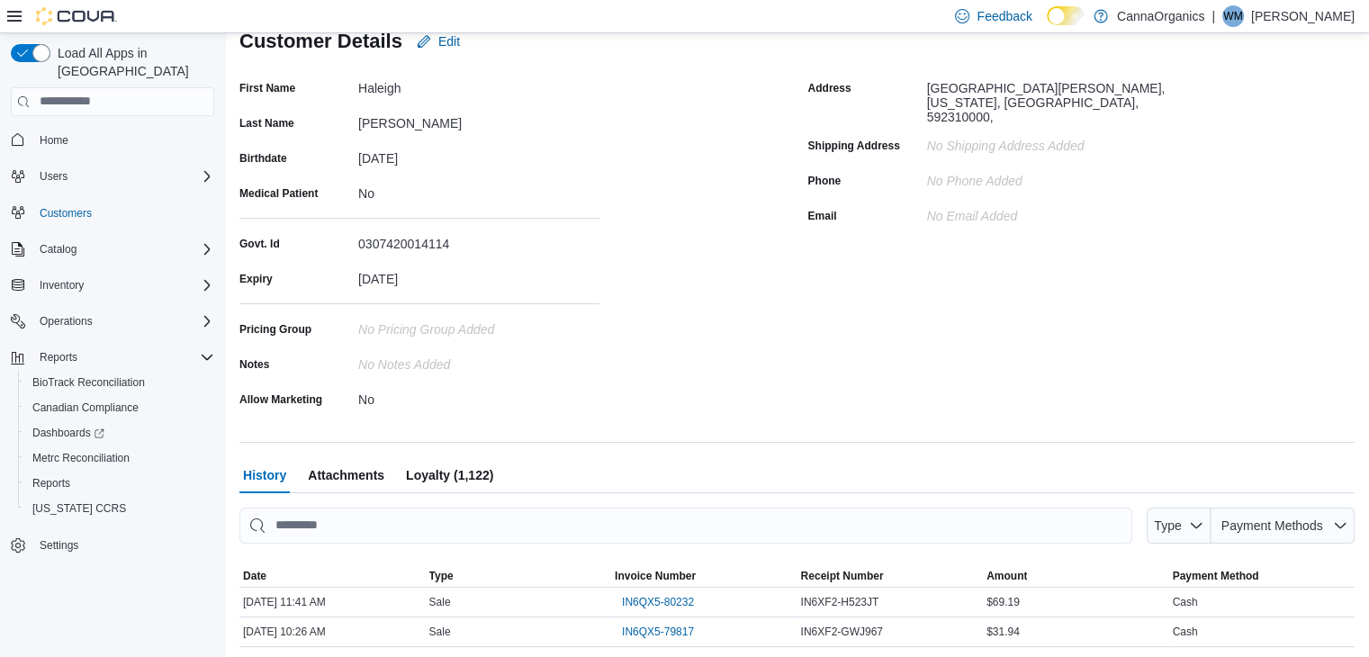 The image size is (1369, 657). What do you see at coordinates (112, 139) in the screenshot?
I see `button: Home` at bounding box center [112, 139].